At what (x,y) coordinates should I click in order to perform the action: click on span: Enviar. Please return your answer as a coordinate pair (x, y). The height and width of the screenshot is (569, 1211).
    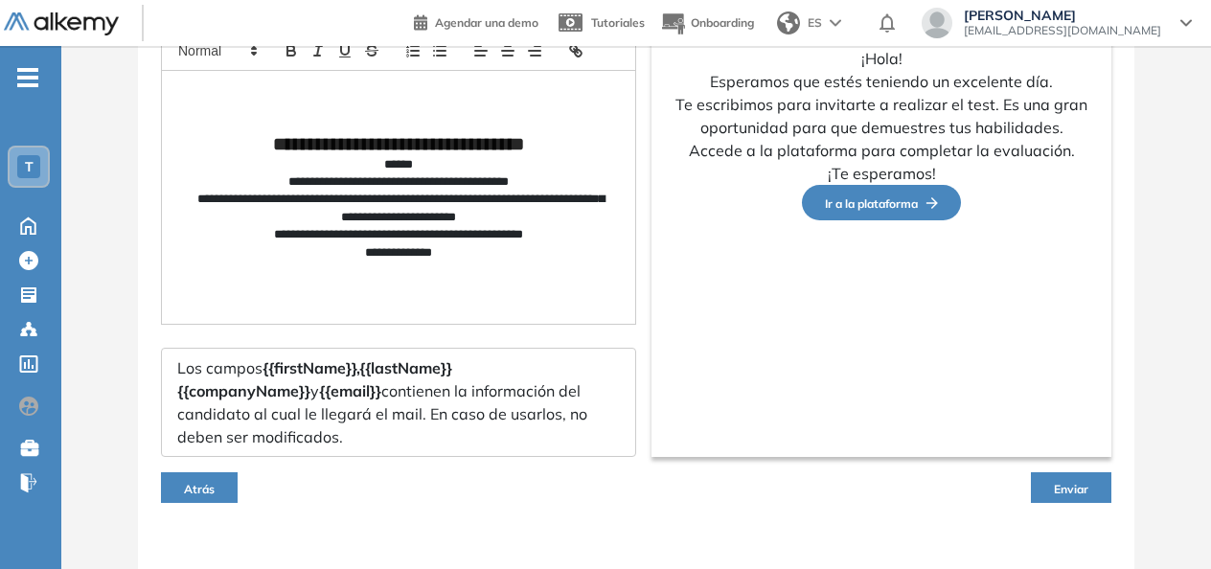
    Looking at the image, I should click on (1071, 489).